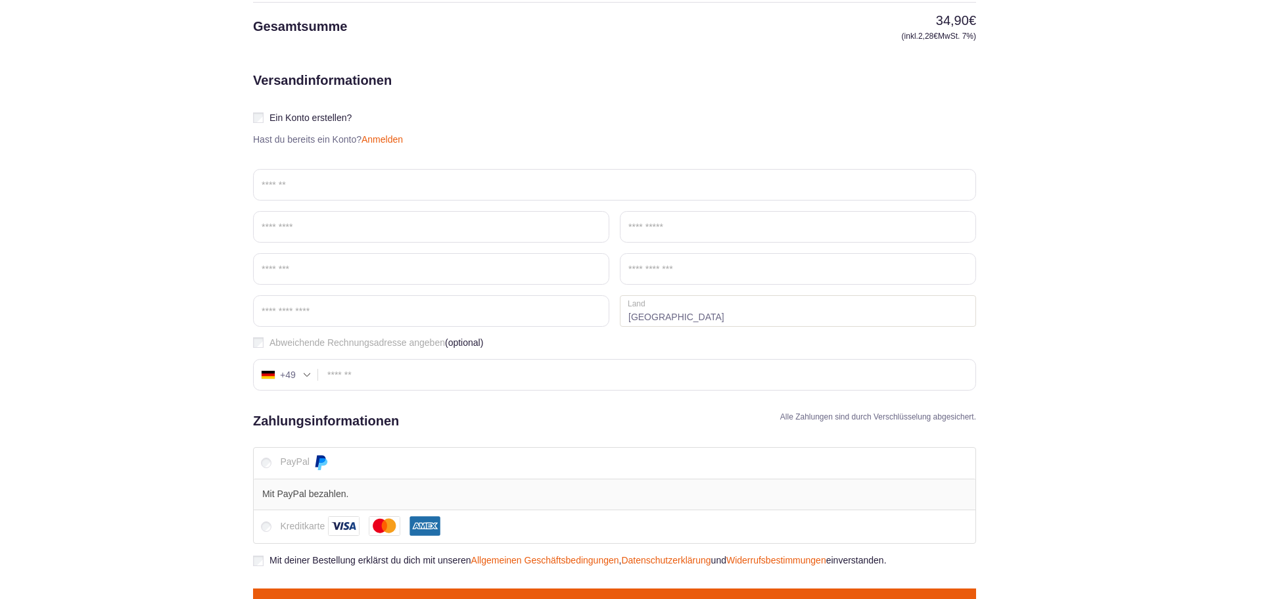  What do you see at coordinates (928, 36) in the screenshot?
I see `span: 2,28` at bounding box center [928, 36].